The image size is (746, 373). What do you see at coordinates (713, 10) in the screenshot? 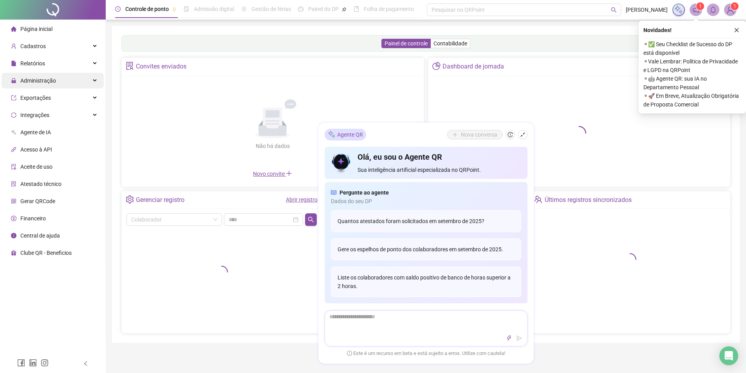
I see `span: bell` at bounding box center [713, 10].